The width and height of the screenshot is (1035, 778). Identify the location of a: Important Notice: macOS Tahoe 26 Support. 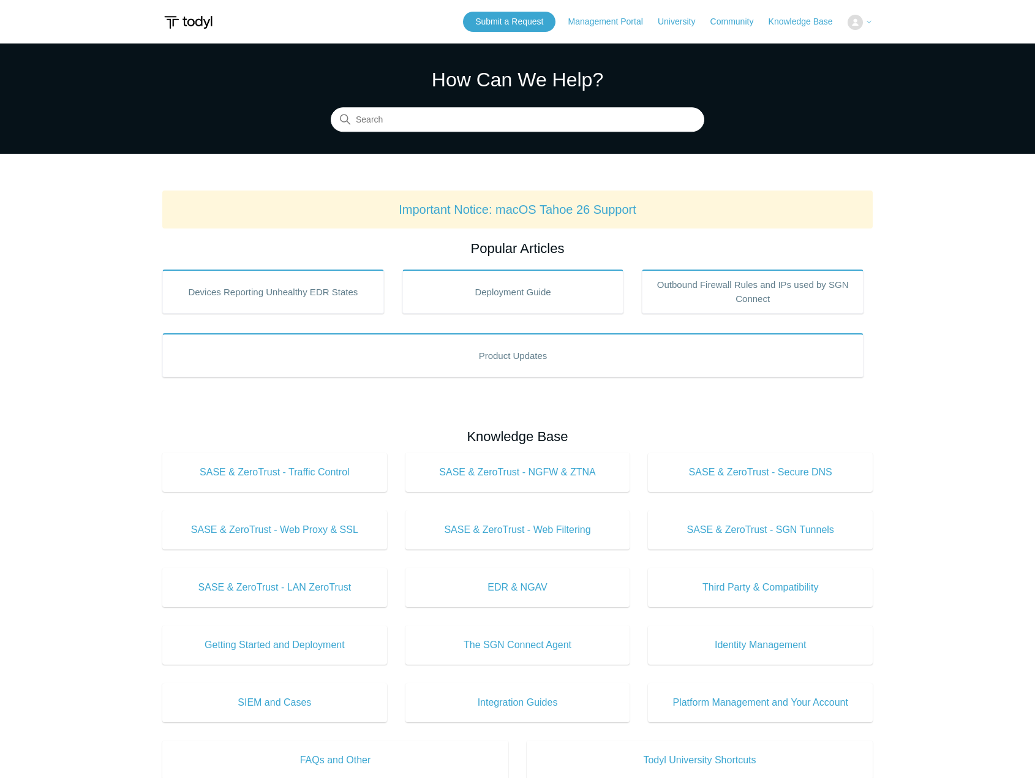
(517, 209).